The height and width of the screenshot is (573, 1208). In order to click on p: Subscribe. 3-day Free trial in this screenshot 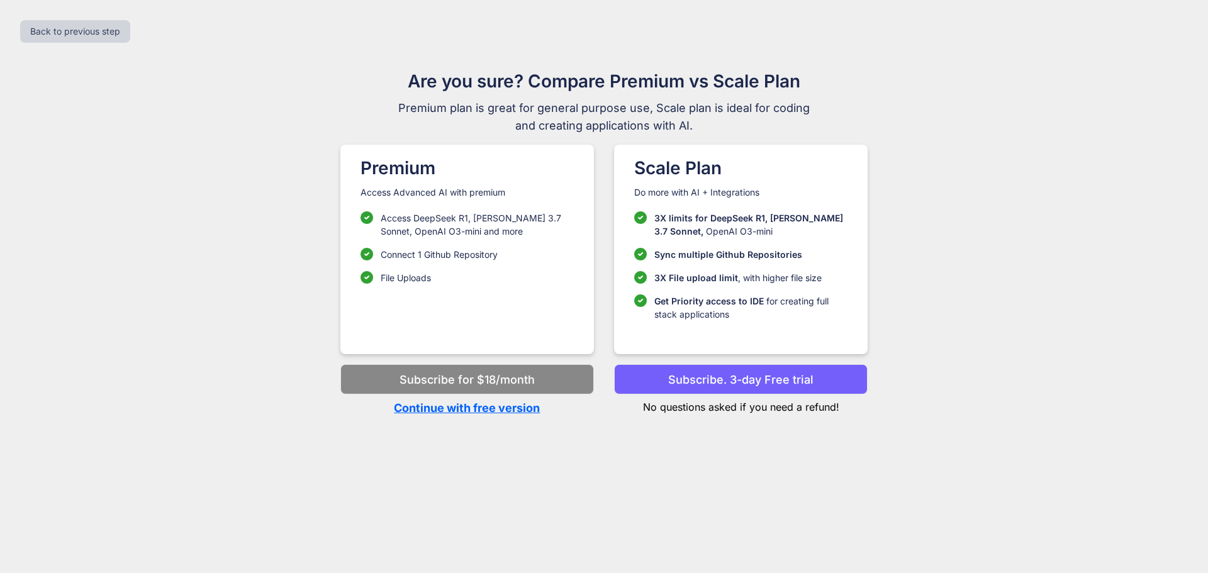, I will do `click(740, 379)`.